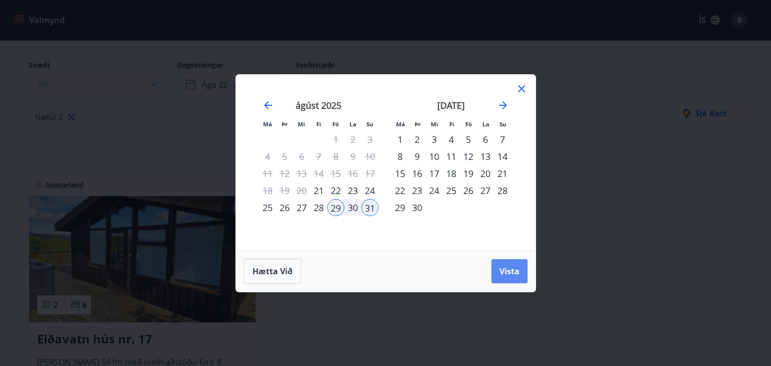 The image size is (771, 366). Describe the element at coordinates (451, 174) in the screenshot. I see `div: 18` at that location.